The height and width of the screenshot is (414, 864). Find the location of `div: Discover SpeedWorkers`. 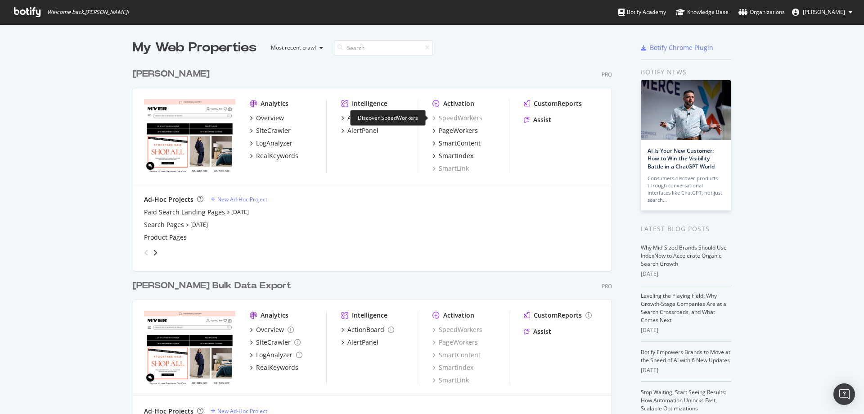

div: Discover SpeedWorkers is located at coordinates (388, 118).